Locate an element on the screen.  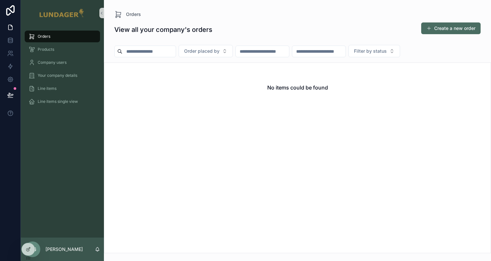
a: Your company details is located at coordinates (62, 75).